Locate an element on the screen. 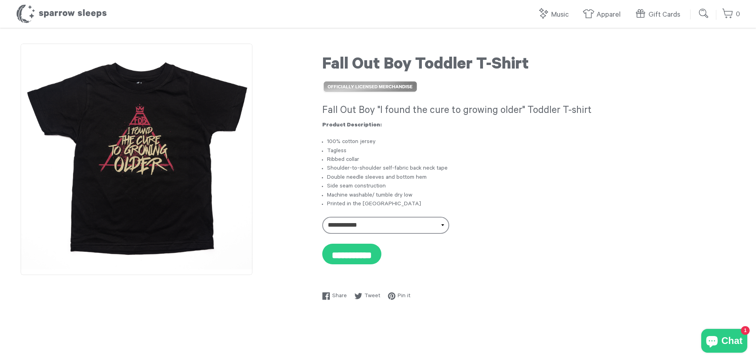 The height and width of the screenshot is (361, 756). span: Tweet is located at coordinates (372, 297).